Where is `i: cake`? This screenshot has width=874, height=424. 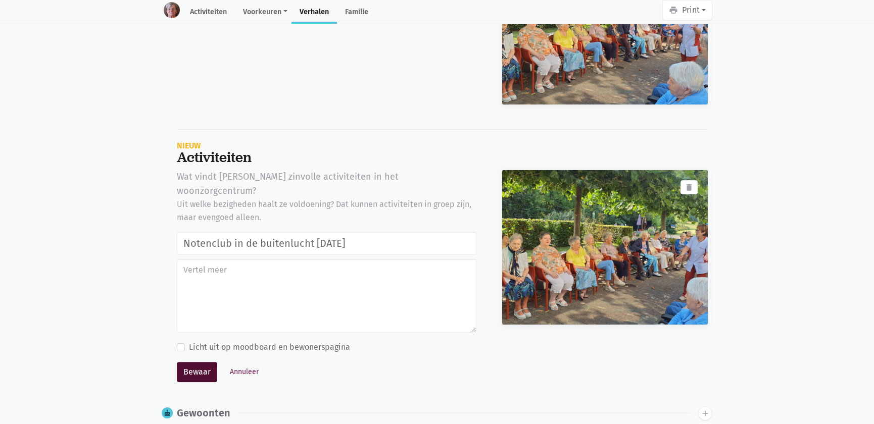
i: cake is located at coordinates (167, 413).